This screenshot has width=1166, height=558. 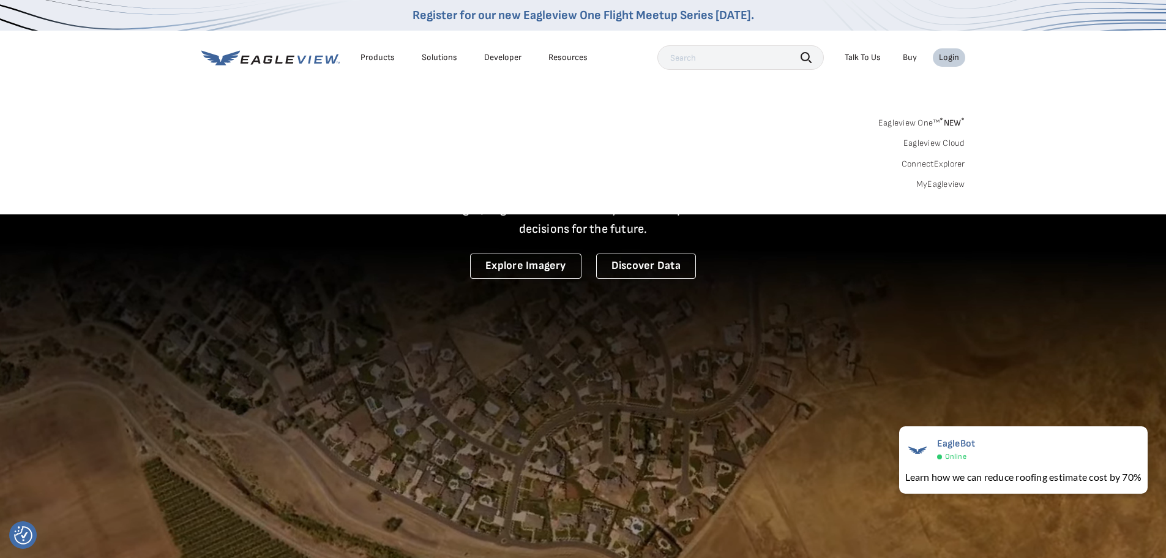 What do you see at coordinates (934, 164) in the screenshot?
I see `a: ConnectExplorer` at bounding box center [934, 164].